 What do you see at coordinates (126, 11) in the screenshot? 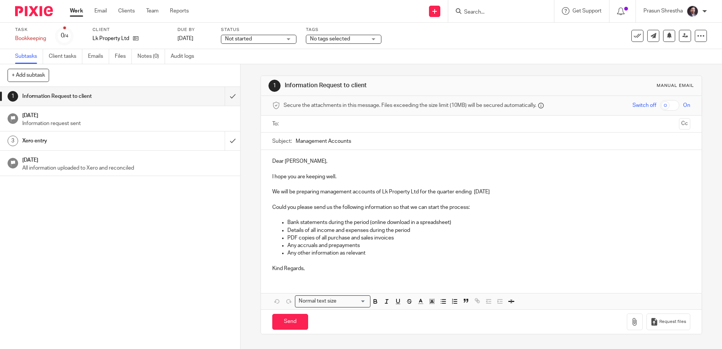
I see `a: Clients` at bounding box center [126, 11].